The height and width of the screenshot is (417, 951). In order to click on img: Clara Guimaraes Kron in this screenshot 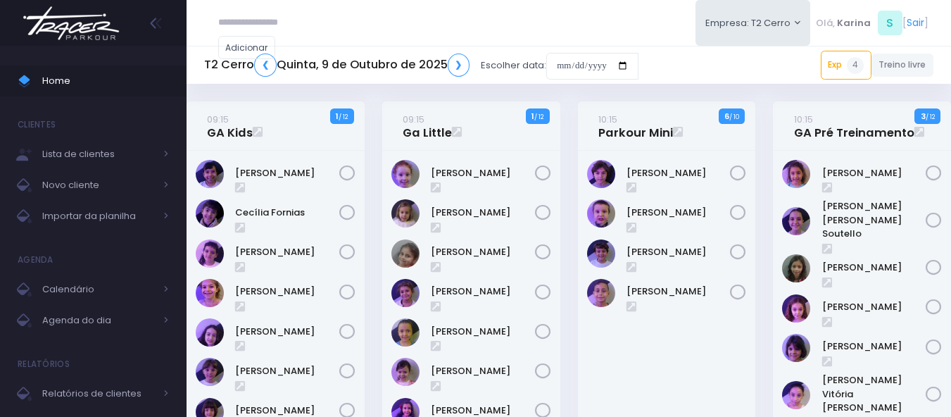, I will do `click(210, 253)`.